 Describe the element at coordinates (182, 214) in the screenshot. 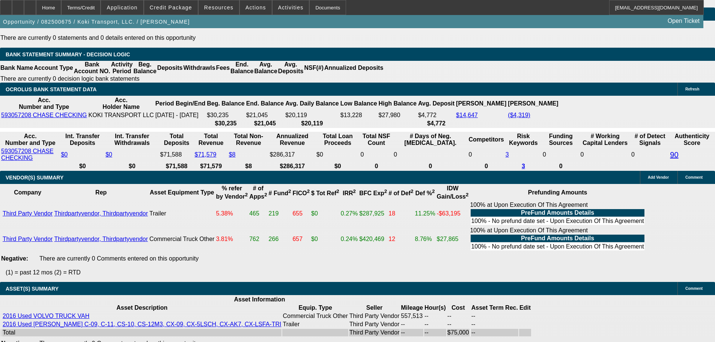

I see `td: Trailer` at that location.